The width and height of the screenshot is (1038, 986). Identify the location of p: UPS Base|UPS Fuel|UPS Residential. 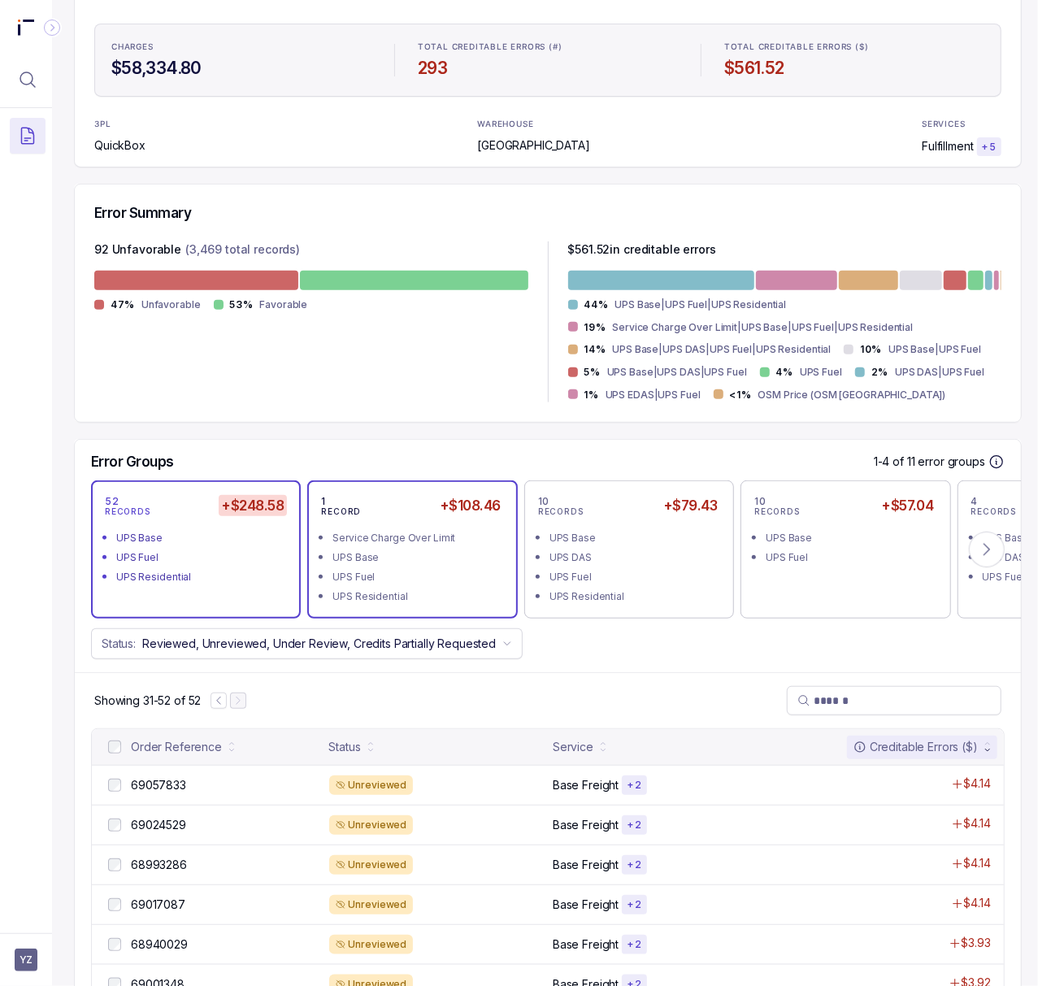
(700, 305).